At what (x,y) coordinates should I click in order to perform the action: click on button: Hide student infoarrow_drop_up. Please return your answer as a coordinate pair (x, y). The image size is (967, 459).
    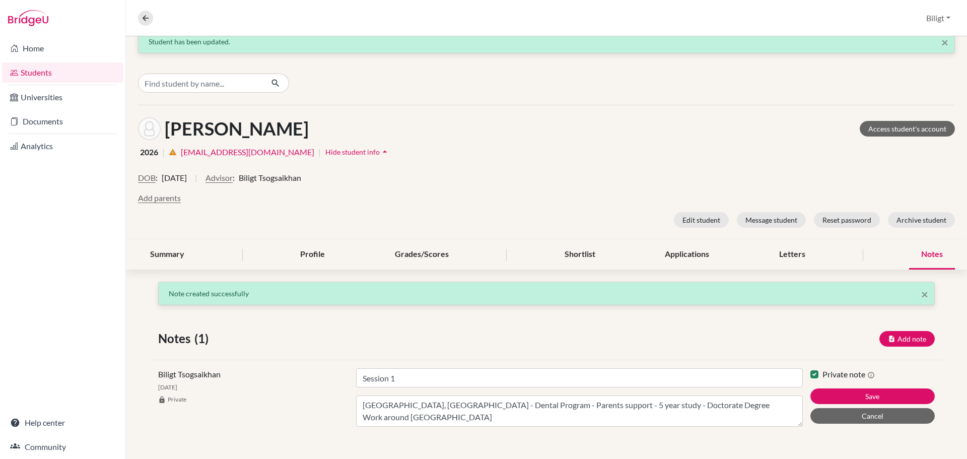
    Looking at the image, I should click on (358, 152).